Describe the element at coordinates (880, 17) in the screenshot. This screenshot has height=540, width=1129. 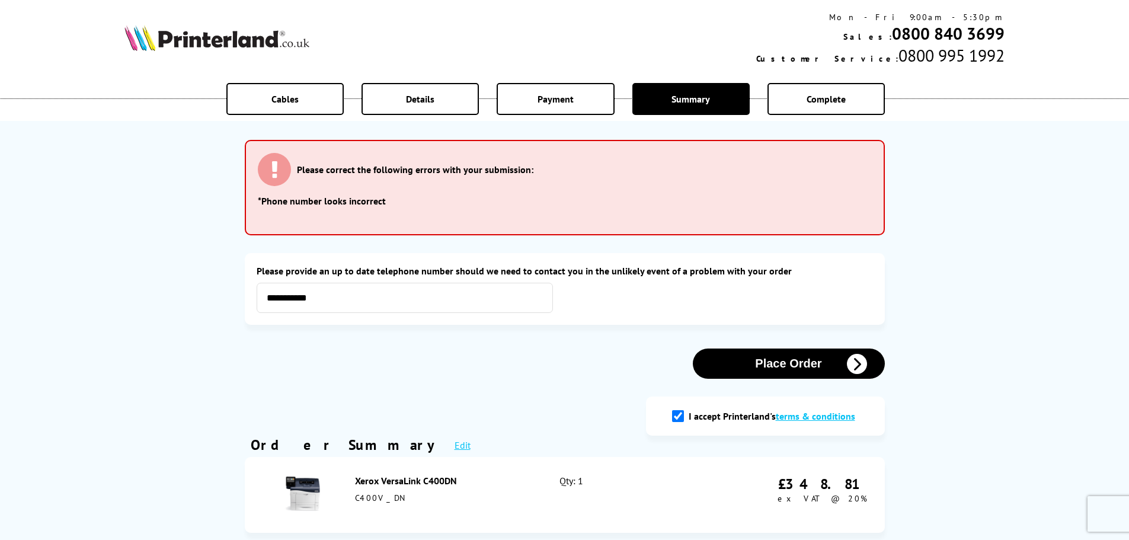
I see `div: Mon - Fri 9:00am - 5:30pm` at that location.